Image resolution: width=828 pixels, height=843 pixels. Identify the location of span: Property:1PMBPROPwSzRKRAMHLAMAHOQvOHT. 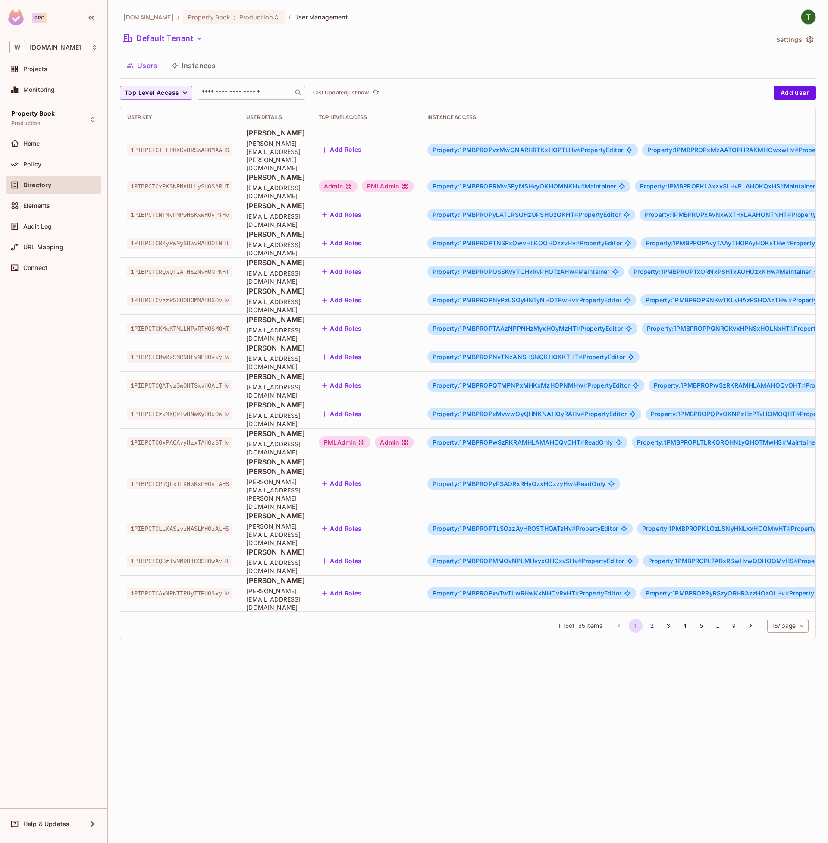
(508, 442).